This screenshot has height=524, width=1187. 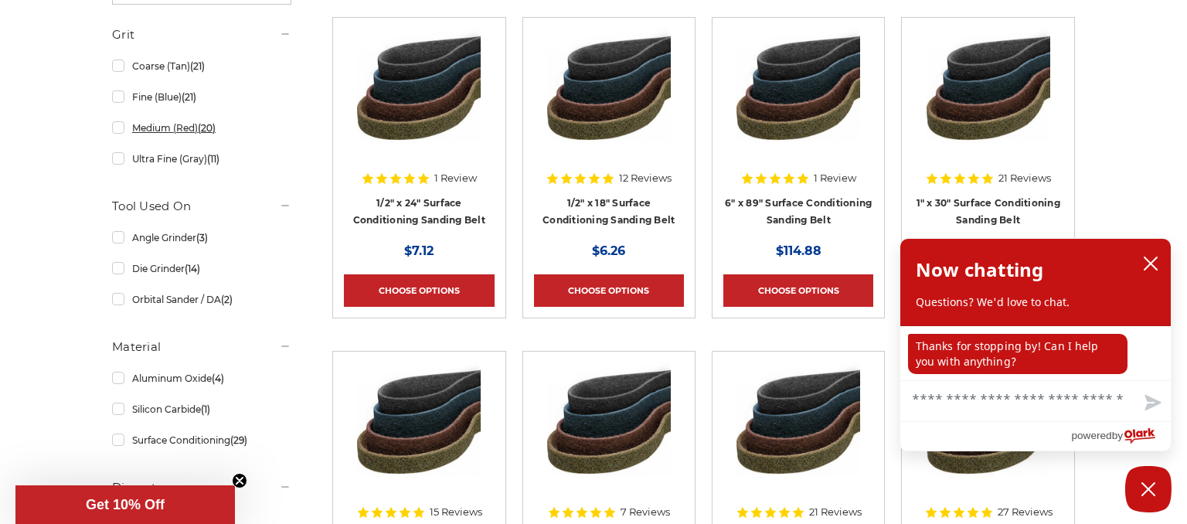 I want to click on span: (1), so click(x=206, y=409).